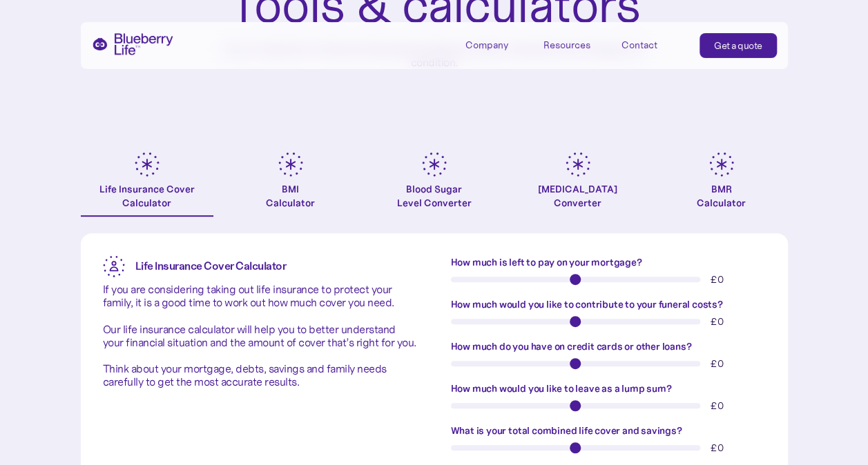  What do you see at coordinates (147, 184) in the screenshot?
I see `a: Life Insurance Cover Calculator` at bounding box center [147, 184].